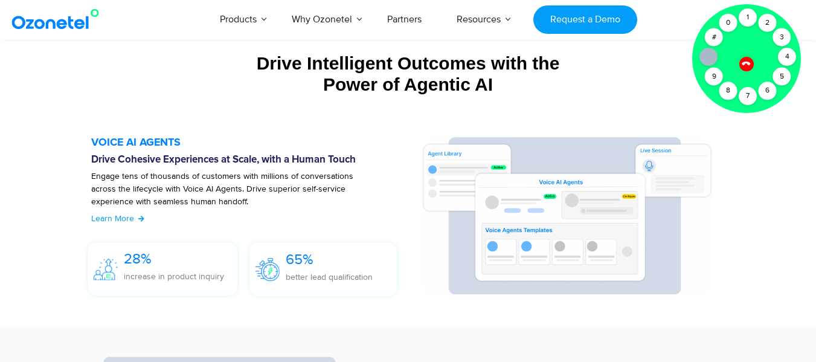 The width and height of the screenshot is (816, 362). What do you see at coordinates (728, 23) in the screenshot?
I see `div: 0` at bounding box center [728, 23].